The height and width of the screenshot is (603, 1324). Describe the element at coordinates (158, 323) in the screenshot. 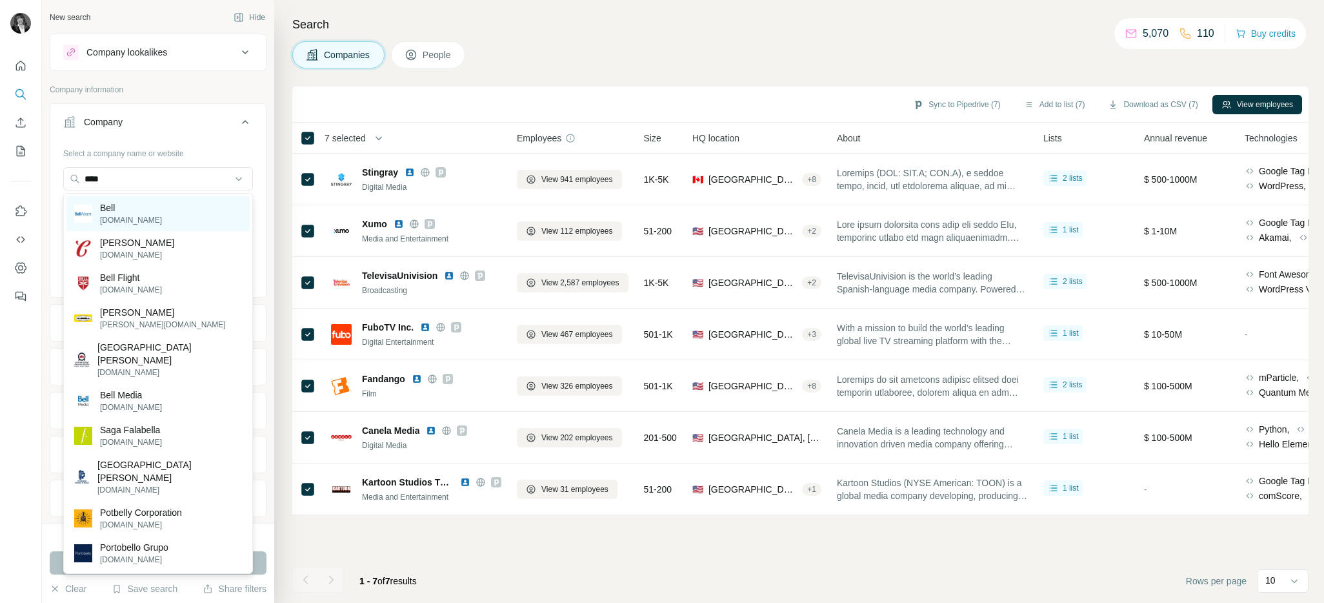

I see `button: Industry` at that location.